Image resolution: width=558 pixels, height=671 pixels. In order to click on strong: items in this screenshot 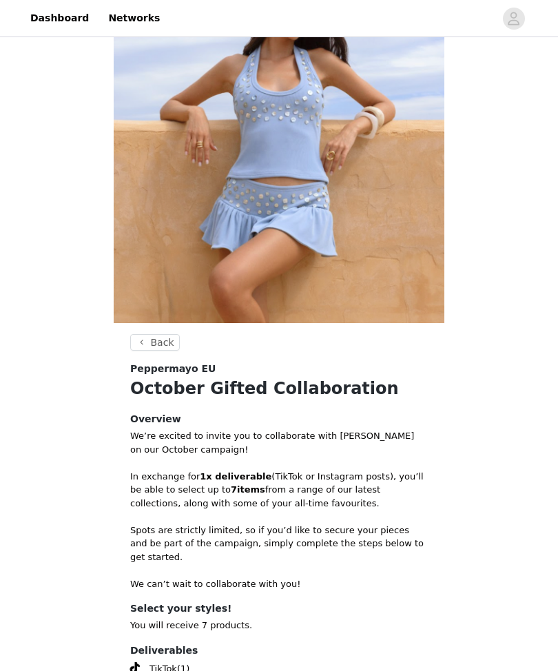, I will do `click(251, 489)`.